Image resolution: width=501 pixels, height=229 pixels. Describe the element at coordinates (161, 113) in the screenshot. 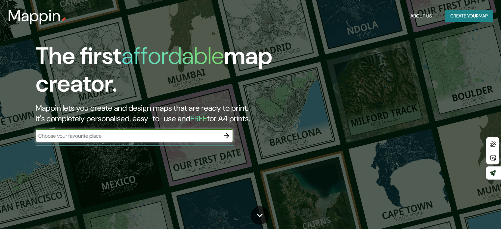

I see `h2: Mappin lets you create and design maps that are ready to print. It's completely personalised, eas...` at that location.